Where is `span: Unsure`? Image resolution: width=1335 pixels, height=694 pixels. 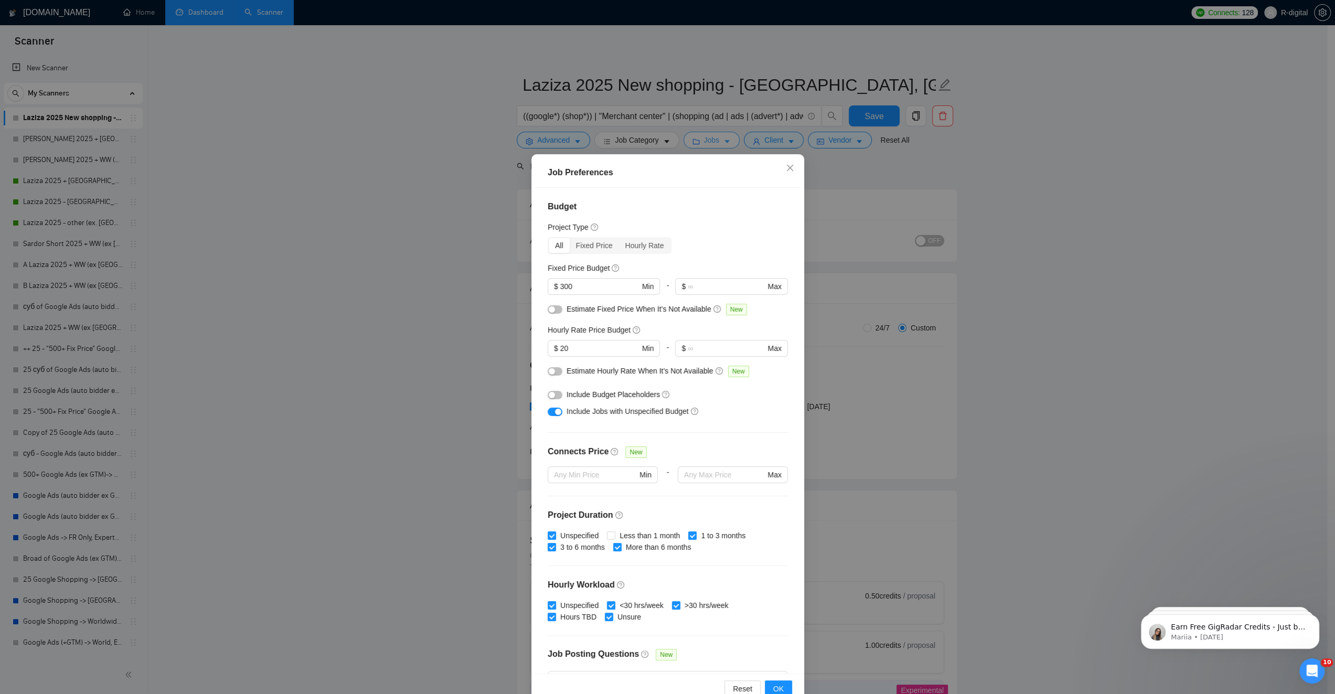
span: Unsure is located at coordinates (628, 617).